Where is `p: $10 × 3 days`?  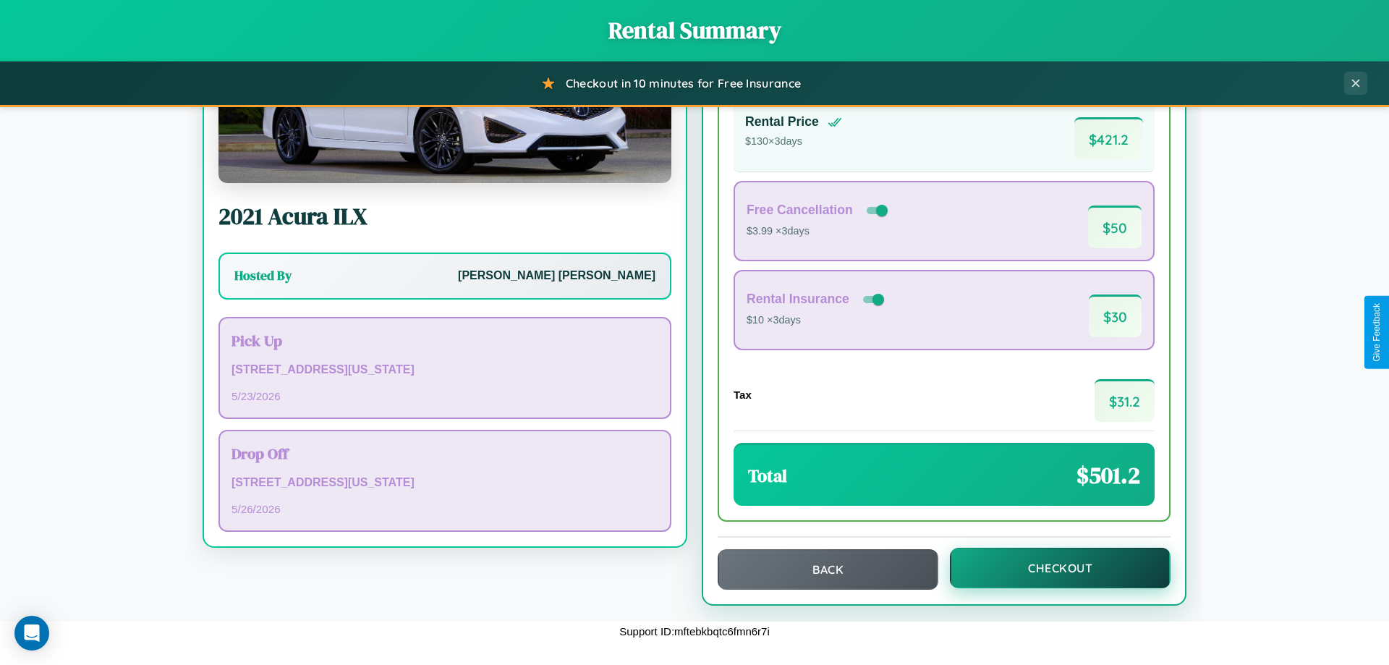
p: $10 × 3 days is located at coordinates (816, 320).